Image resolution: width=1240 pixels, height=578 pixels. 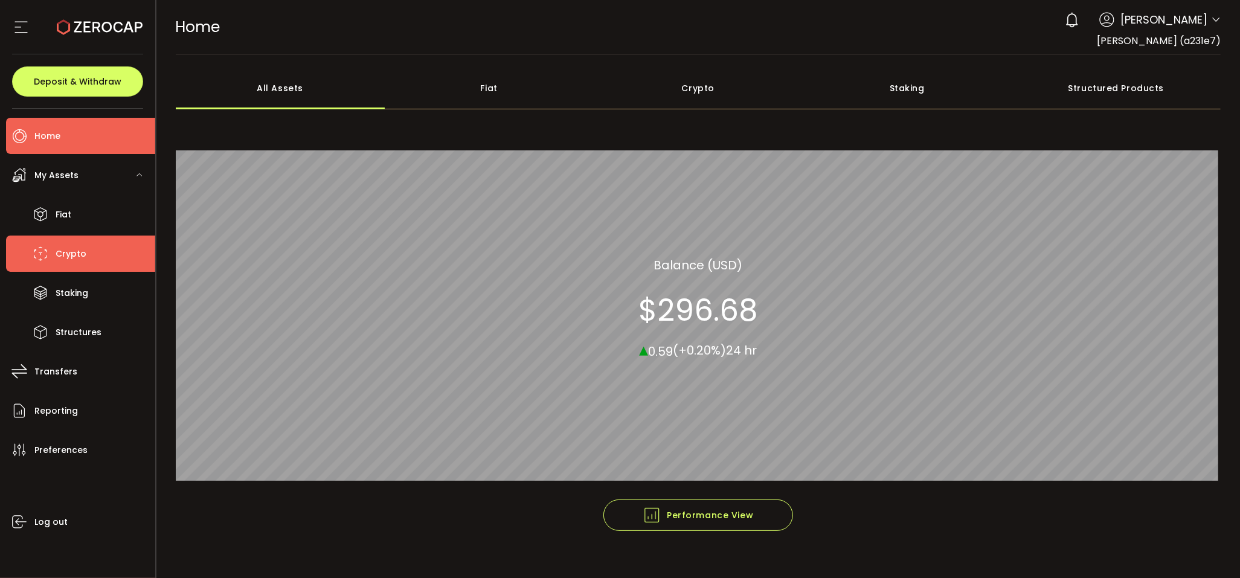 What do you see at coordinates (698, 310) in the screenshot?
I see `section: $296.68` at bounding box center [698, 310].